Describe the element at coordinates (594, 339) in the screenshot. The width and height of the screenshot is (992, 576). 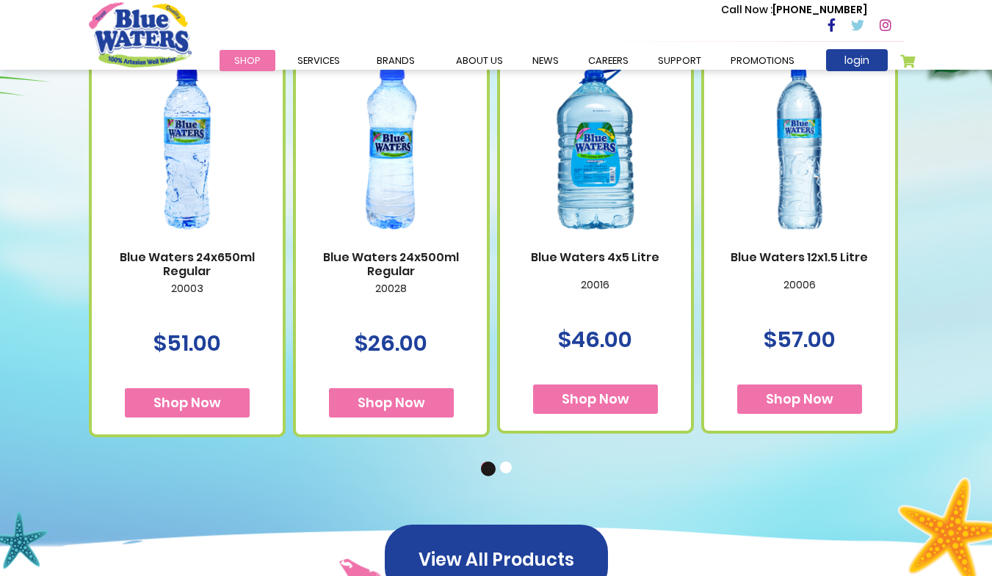
I see `span: $46.00` at that location.